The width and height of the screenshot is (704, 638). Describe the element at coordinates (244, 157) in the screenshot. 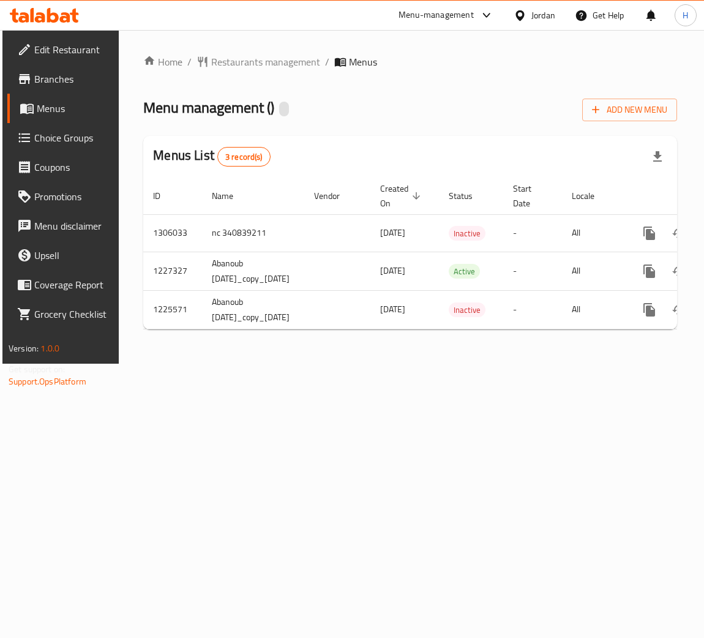

I see `div: Total records count` at that location.